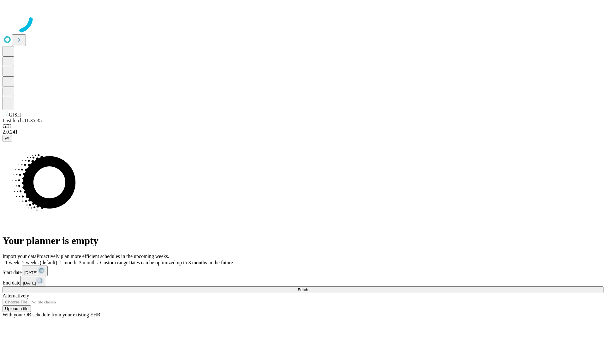  Describe the element at coordinates (303, 126) in the screenshot. I see `div: GEI` at that location.